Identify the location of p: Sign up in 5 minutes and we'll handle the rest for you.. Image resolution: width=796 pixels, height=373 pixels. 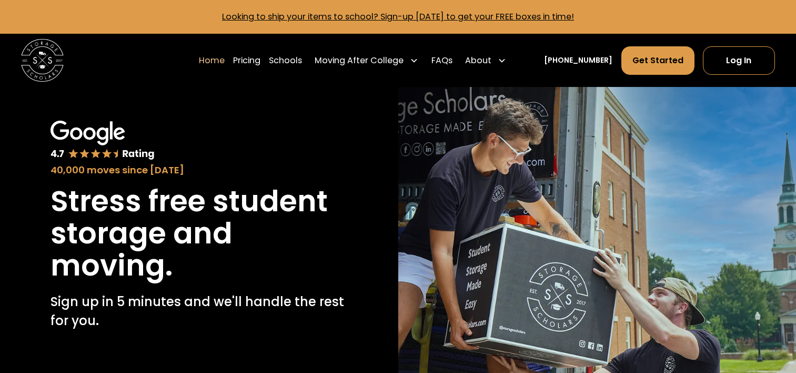
(199, 311).